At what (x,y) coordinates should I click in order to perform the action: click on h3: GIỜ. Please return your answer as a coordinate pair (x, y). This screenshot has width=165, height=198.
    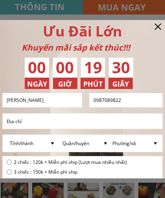
    Looking at the image, I should click on (70, 84).